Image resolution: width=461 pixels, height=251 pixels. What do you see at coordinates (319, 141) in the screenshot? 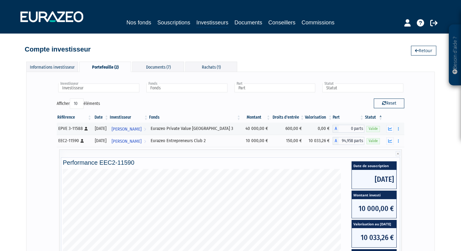
I see `td: 10 033,26 €` at bounding box center [319, 141].